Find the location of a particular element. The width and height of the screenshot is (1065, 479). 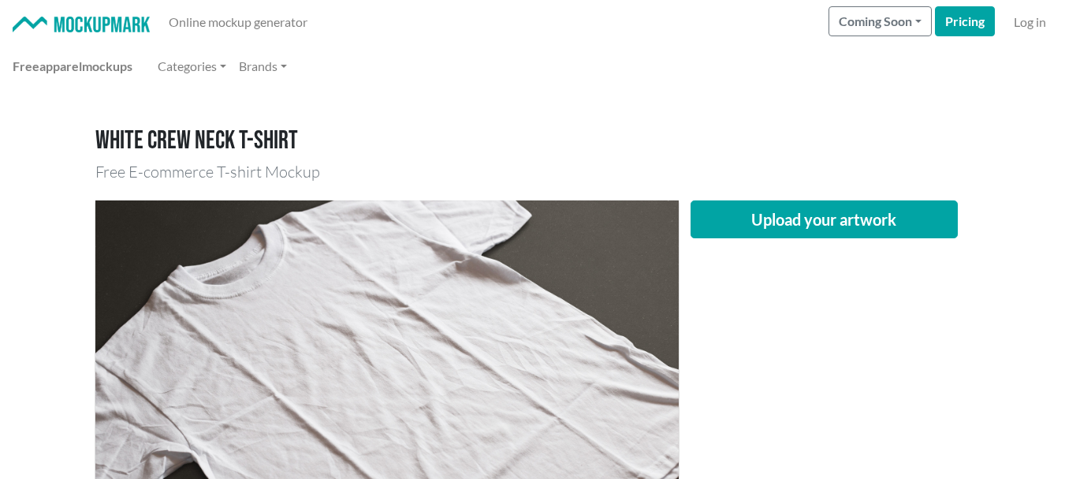

a: Pricing is located at coordinates (965, 21).